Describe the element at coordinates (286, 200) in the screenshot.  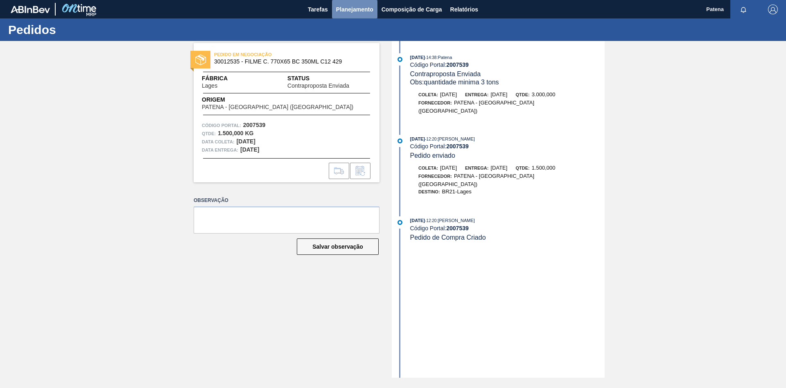
I see `label: Observação` at that location.